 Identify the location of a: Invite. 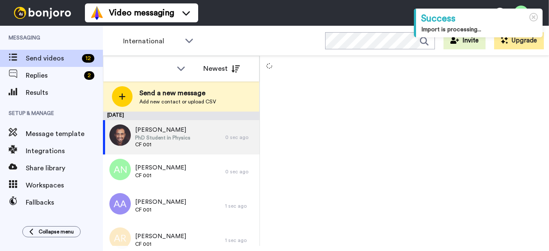
(464, 41).